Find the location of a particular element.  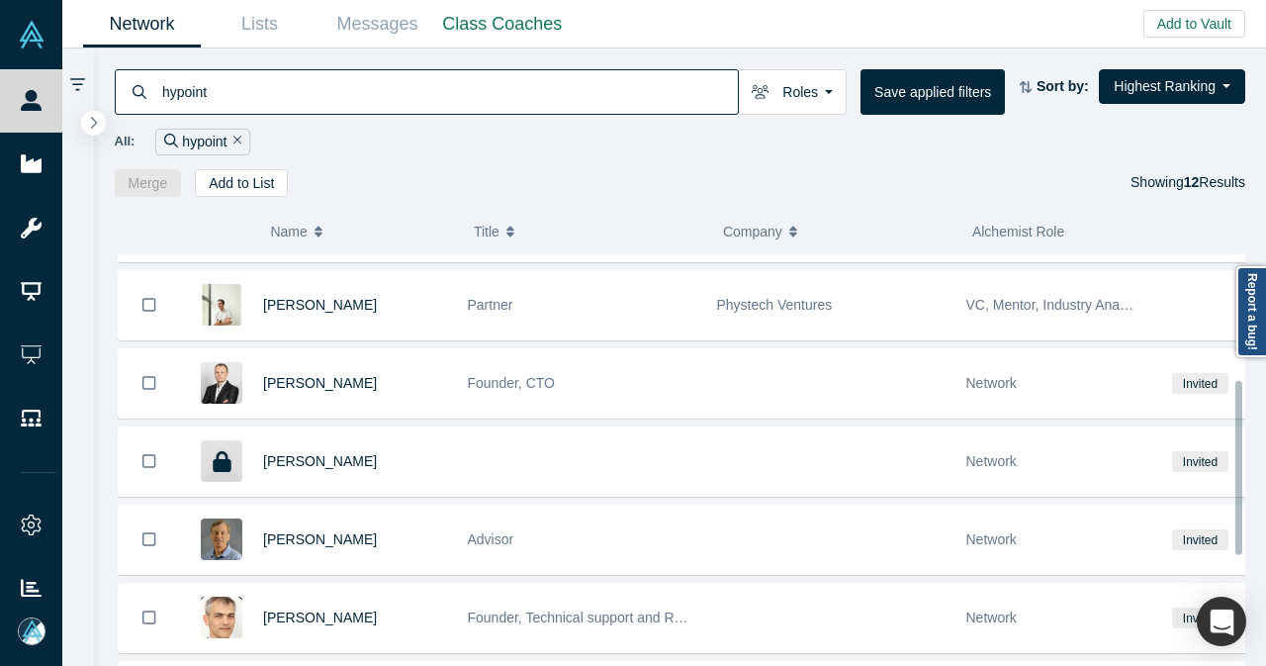

span: Results is located at coordinates (1215, 182).